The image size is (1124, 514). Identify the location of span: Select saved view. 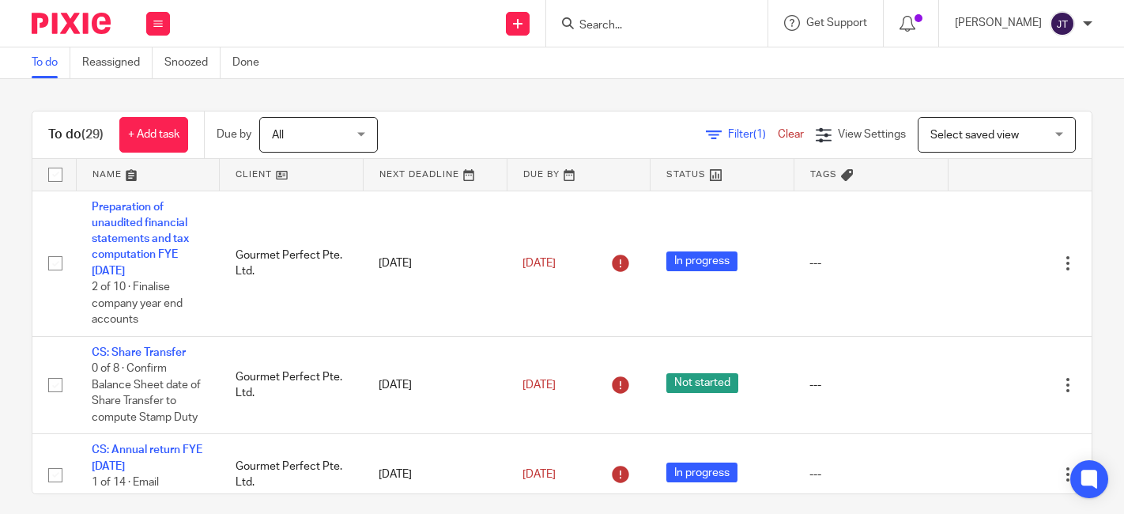
(974, 135).